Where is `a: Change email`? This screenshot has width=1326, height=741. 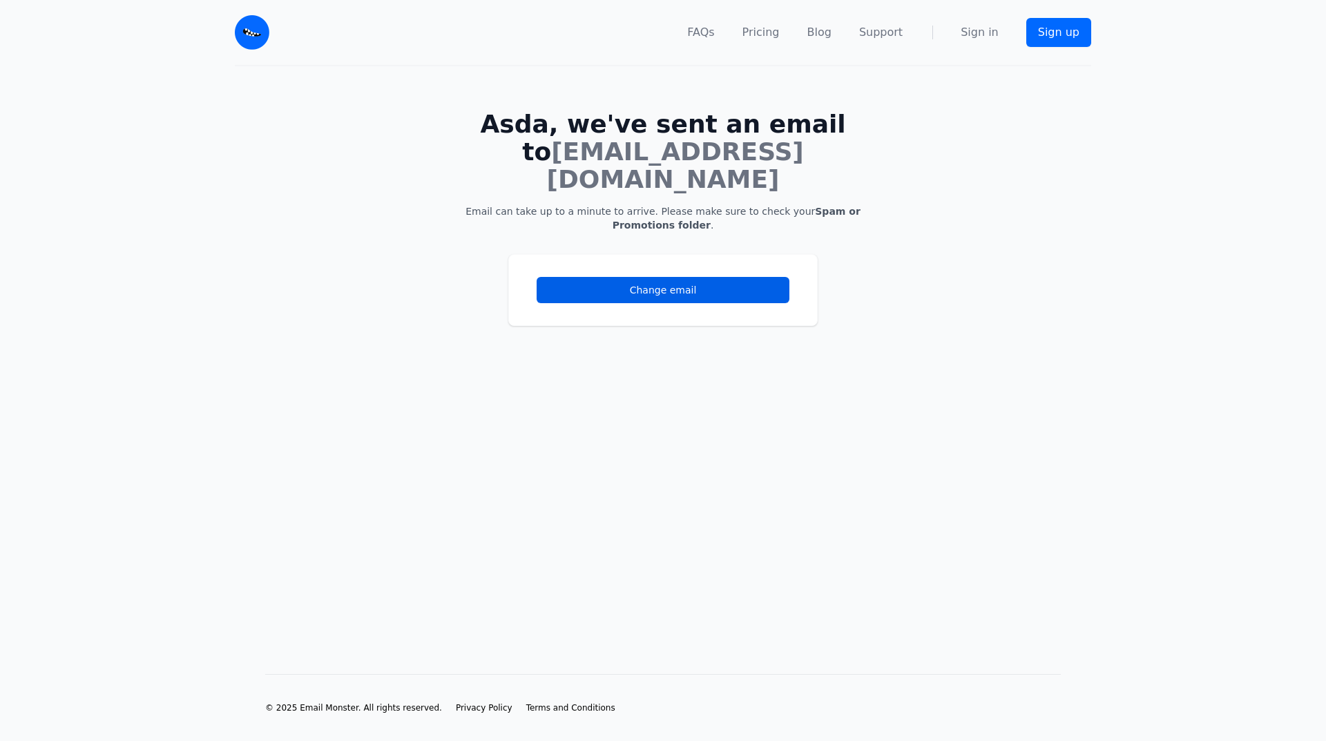
a: Change email is located at coordinates (663, 290).